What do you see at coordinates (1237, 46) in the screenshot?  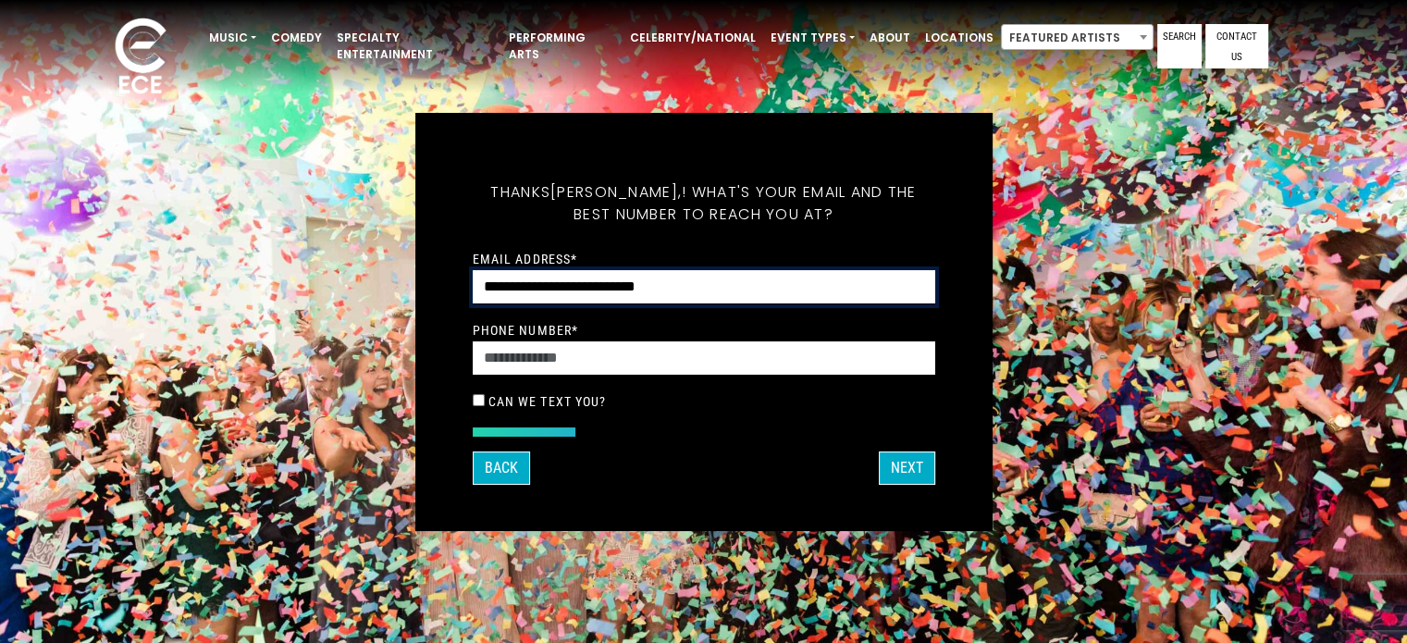 I see `a: Contact Us` at bounding box center [1237, 46].